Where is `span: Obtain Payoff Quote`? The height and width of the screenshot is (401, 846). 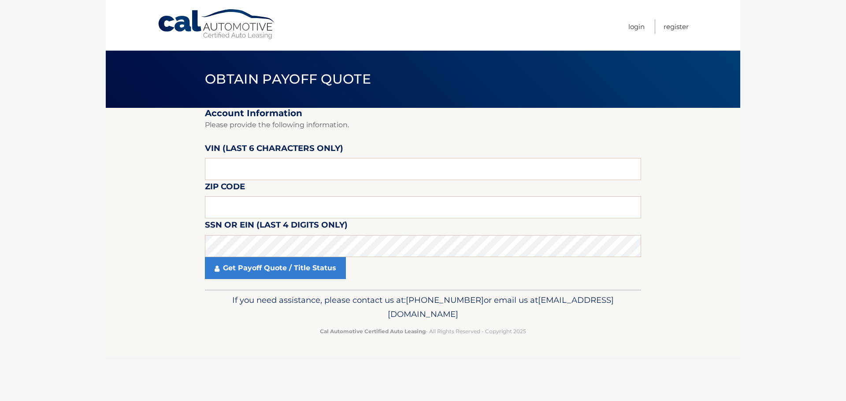 span: Obtain Payoff Quote is located at coordinates (288, 79).